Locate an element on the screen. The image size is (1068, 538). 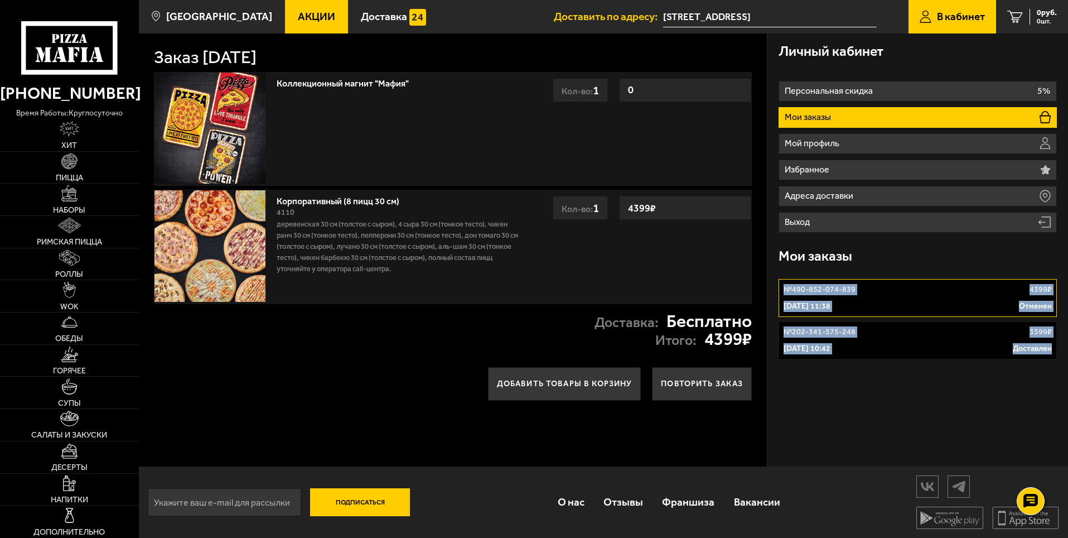
h3: Мои заказы is located at coordinates (815, 256).